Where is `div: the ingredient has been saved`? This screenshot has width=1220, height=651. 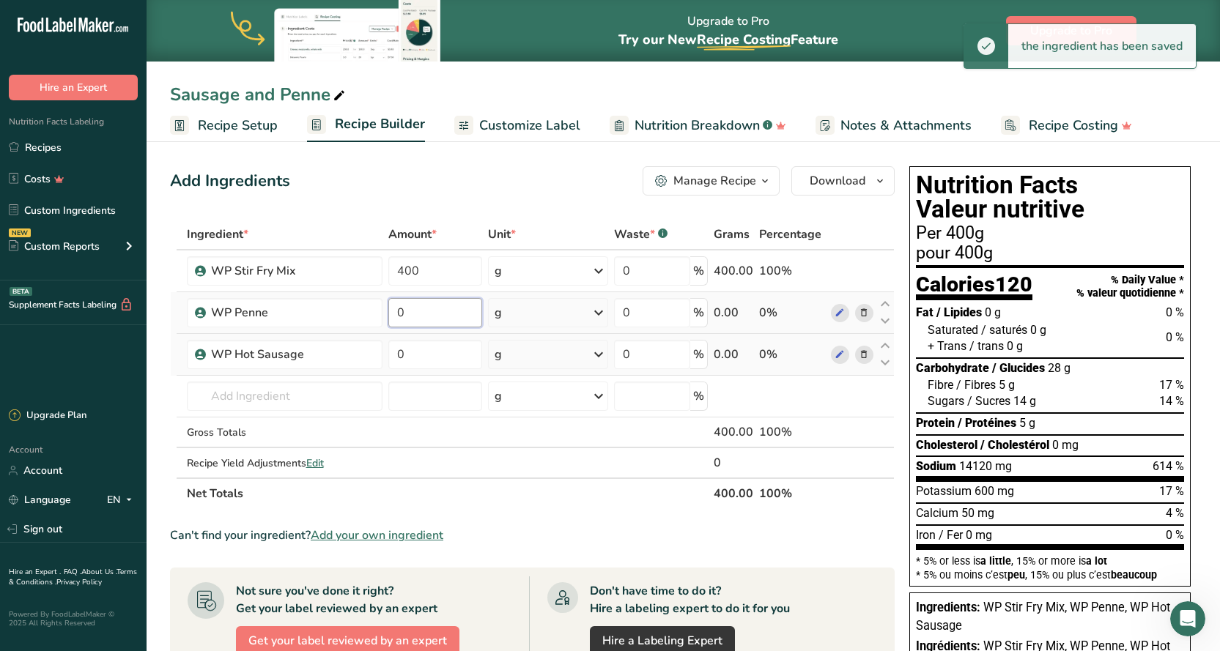
div: the ingredient has been saved is located at coordinates (1102, 46).